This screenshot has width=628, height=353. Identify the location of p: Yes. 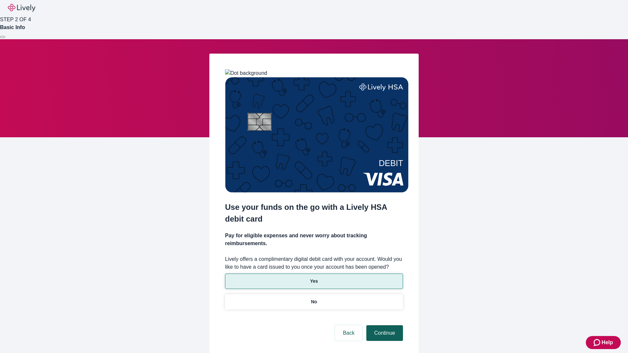
(314, 281).